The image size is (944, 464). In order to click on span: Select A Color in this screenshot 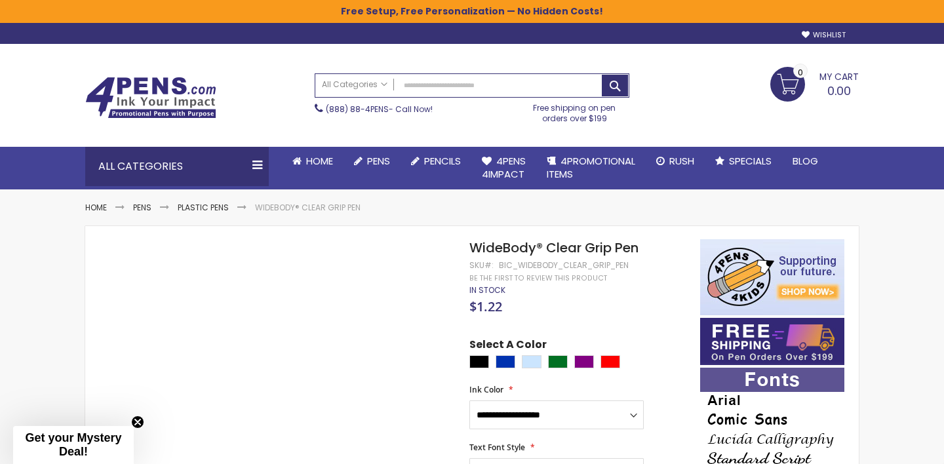, I will do `click(508, 346)`.